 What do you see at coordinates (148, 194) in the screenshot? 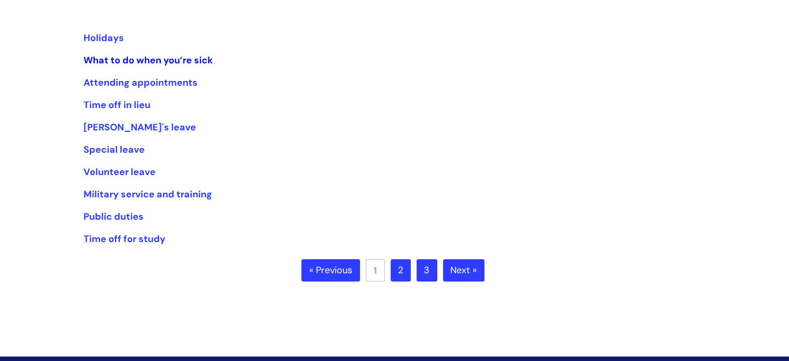
I see `a: Military service and training` at bounding box center [148, 194].